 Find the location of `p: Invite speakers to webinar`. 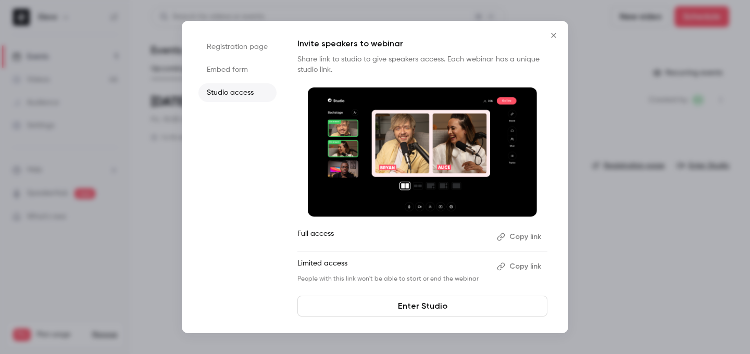

p: Invite speakers to webinar is located at coordinates (422, 44).